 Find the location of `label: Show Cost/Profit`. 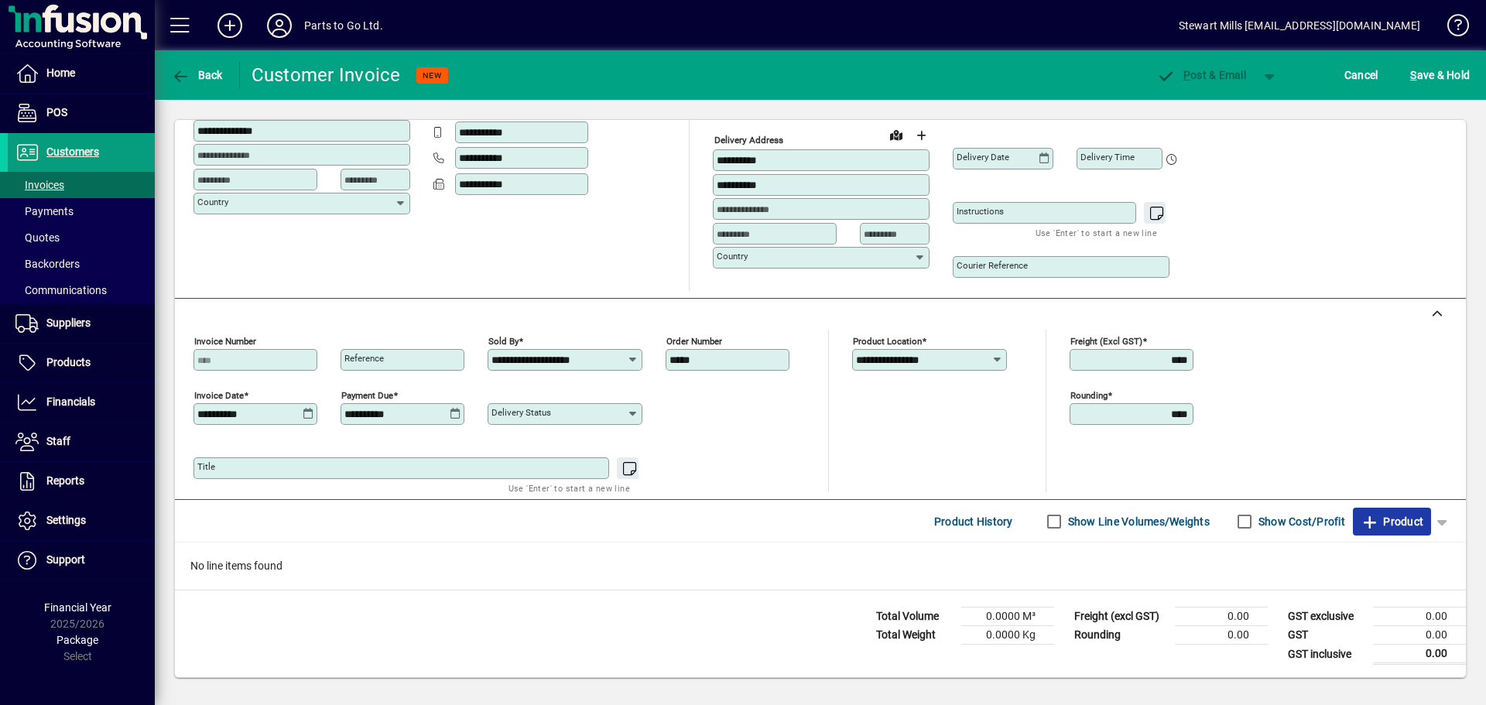

label: Show Cost/Profit is located at coordinates (1300, 522).